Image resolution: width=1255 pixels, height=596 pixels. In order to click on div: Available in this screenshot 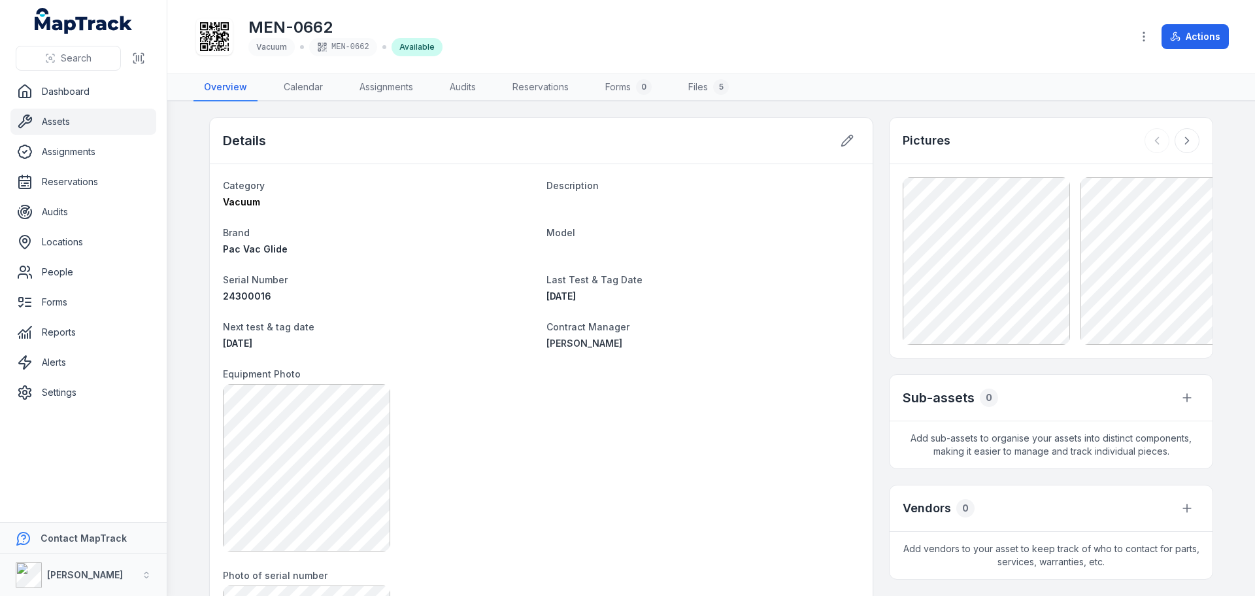, I will do `click(417, 47)`.